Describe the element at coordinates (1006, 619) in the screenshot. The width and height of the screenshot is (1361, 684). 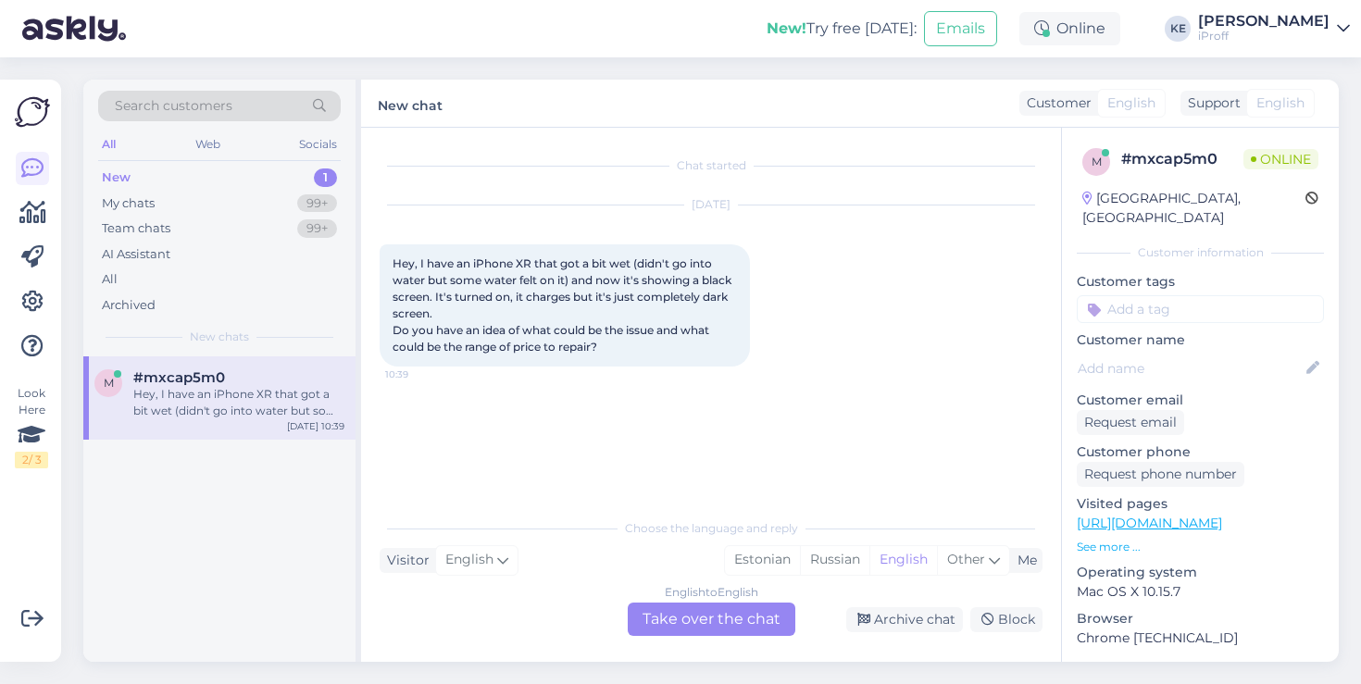
I see `div: Block` at that location.